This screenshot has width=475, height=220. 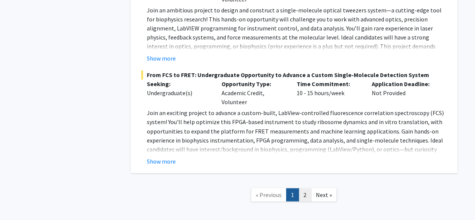 What do you see at coordinates (404, 93) in the screenshot?
I see `div: Not Provided` at bounding box center [404, 93].